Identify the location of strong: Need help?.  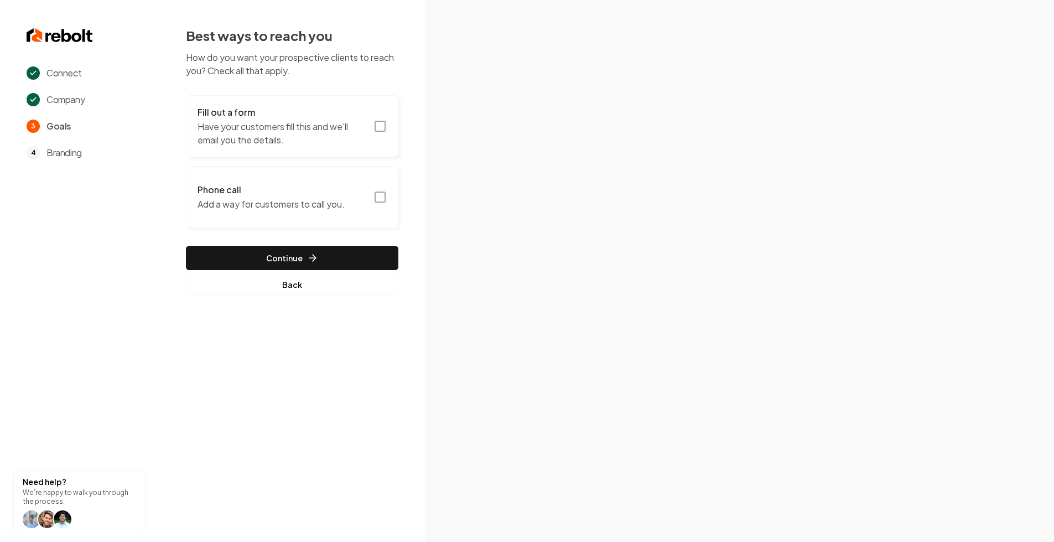
(44, 481).